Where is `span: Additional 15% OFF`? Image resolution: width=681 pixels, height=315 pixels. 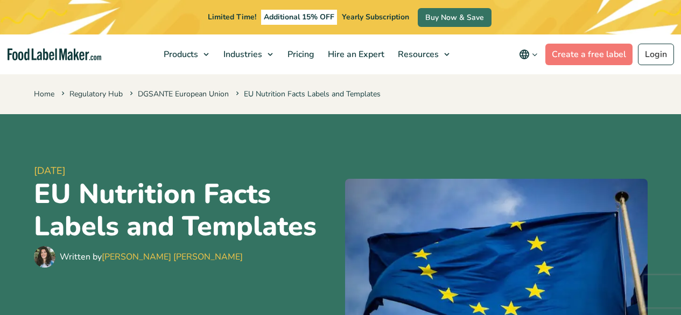
span: Additional 15% OFF is located at coordinates (299, 17).